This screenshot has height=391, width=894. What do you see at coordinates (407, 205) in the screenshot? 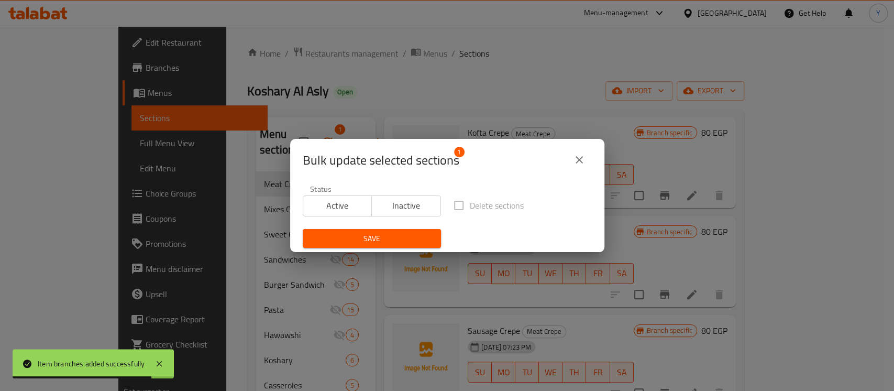
I see `span: Inactive` at bounding box center [407, 205].